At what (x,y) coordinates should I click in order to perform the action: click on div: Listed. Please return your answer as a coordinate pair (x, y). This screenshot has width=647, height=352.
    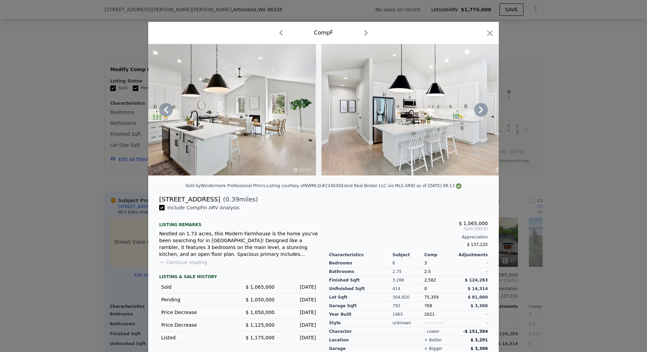
    Looking at the image, I should click on (197, 338).